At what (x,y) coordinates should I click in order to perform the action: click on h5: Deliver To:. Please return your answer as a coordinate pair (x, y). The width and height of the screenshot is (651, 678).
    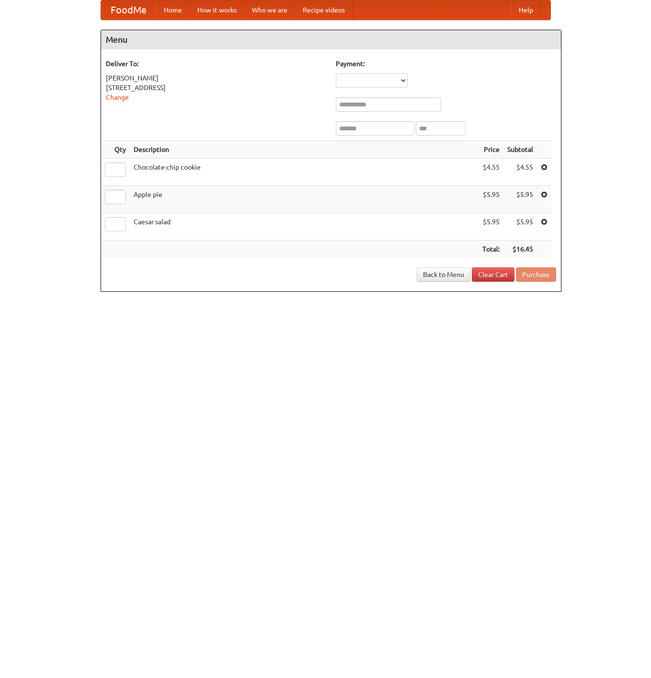
    Looking at the image, I should click on (216, 64).